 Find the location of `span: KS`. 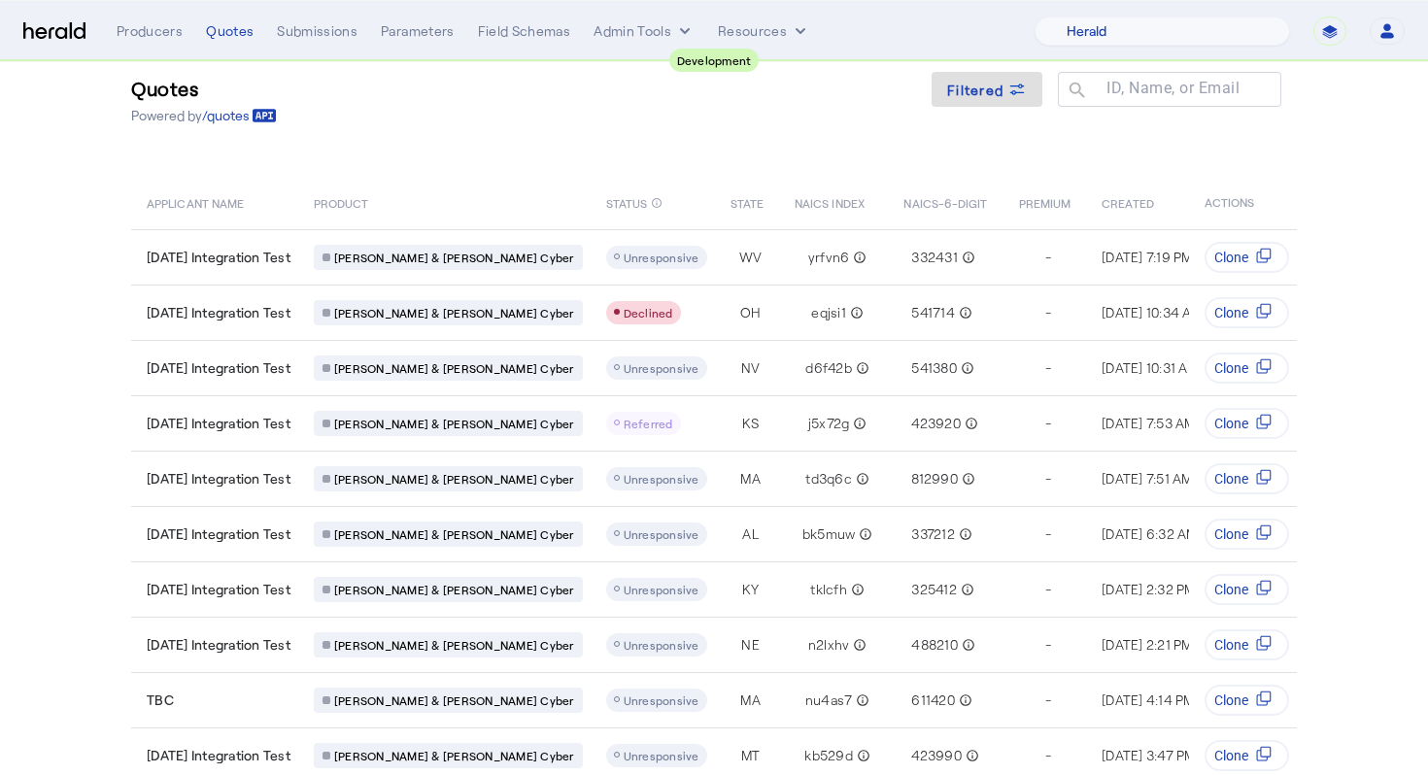

span: KS is located at coordinates (751, 423).